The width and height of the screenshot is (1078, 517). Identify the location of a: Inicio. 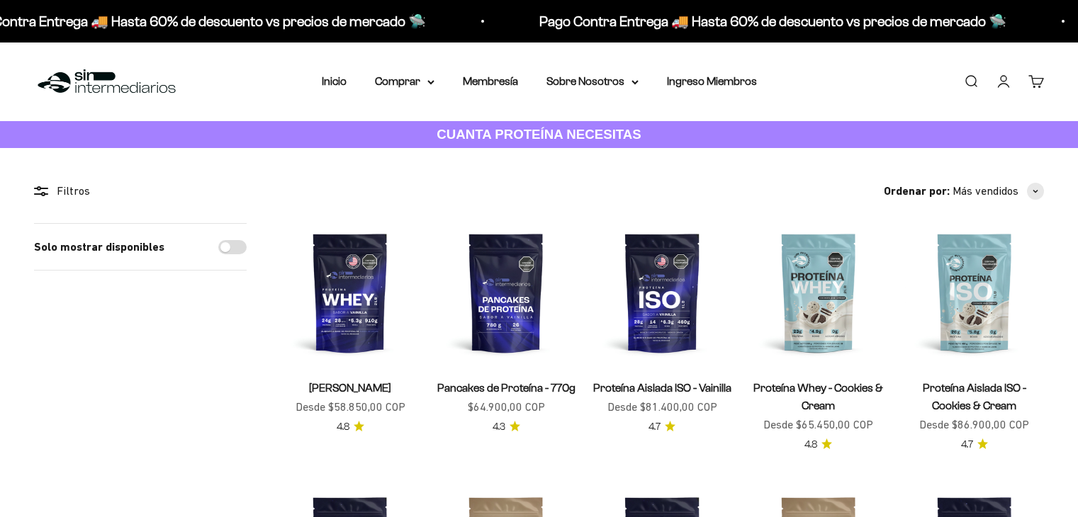
(334, 81).